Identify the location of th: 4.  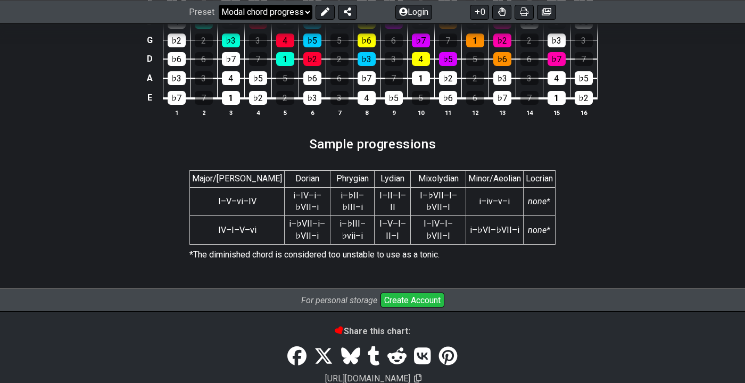
(258, 113).